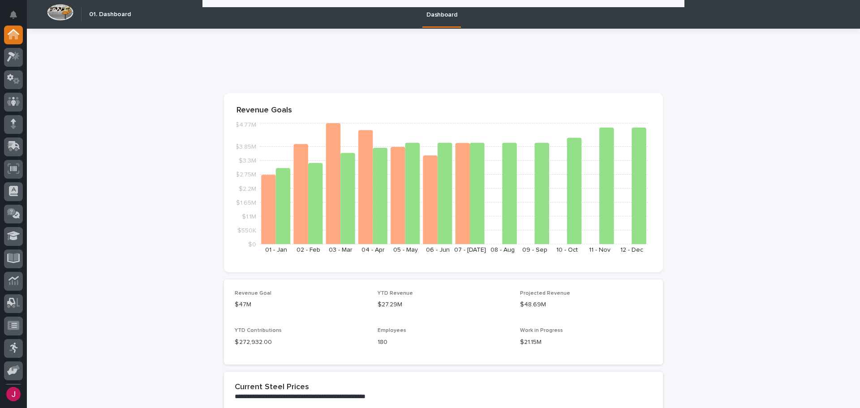 The width and height of the screenshot is (860, 408). I want to click on text: 02 - Feb, so click(308, 250).